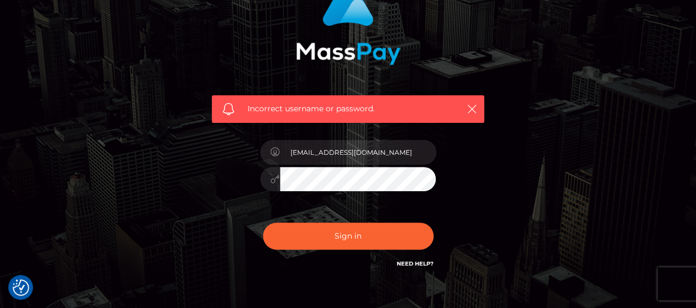 This screenshot has height=308, width=696. What do you see at coordinates (415, 263) in the screenshot?
I see `a: Need Help?` at bounding box center [415, 263].